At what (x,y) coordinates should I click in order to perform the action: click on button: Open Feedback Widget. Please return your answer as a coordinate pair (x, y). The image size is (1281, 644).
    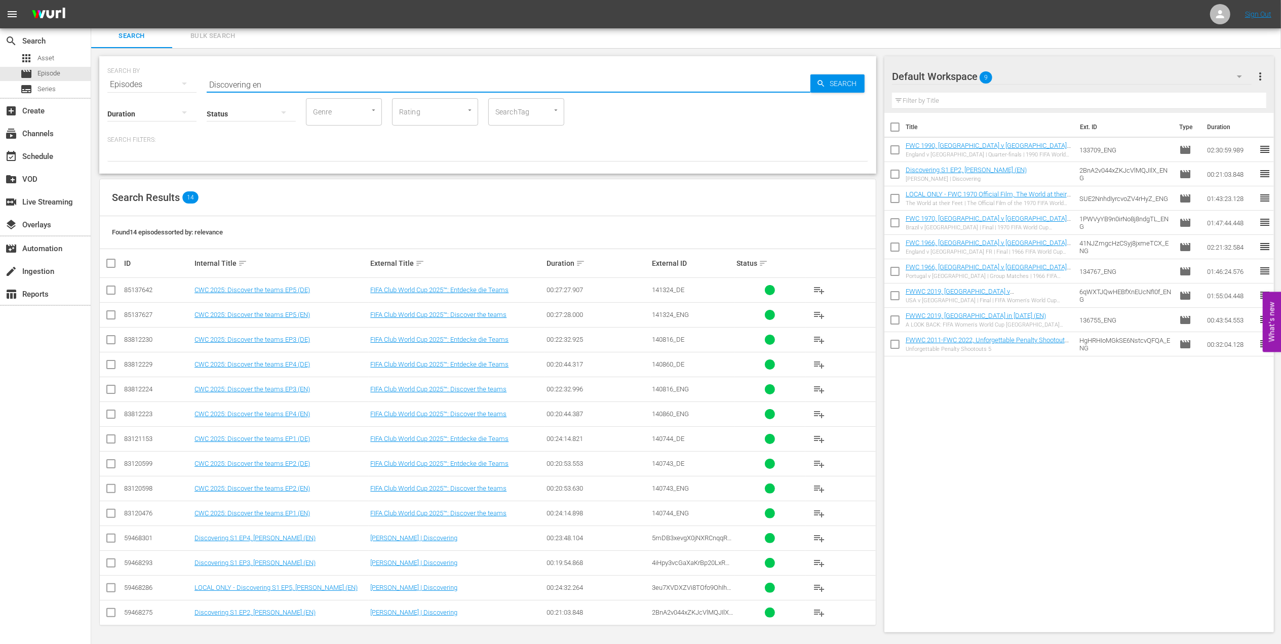
    Looking at the image, I should click on (1272, 322).